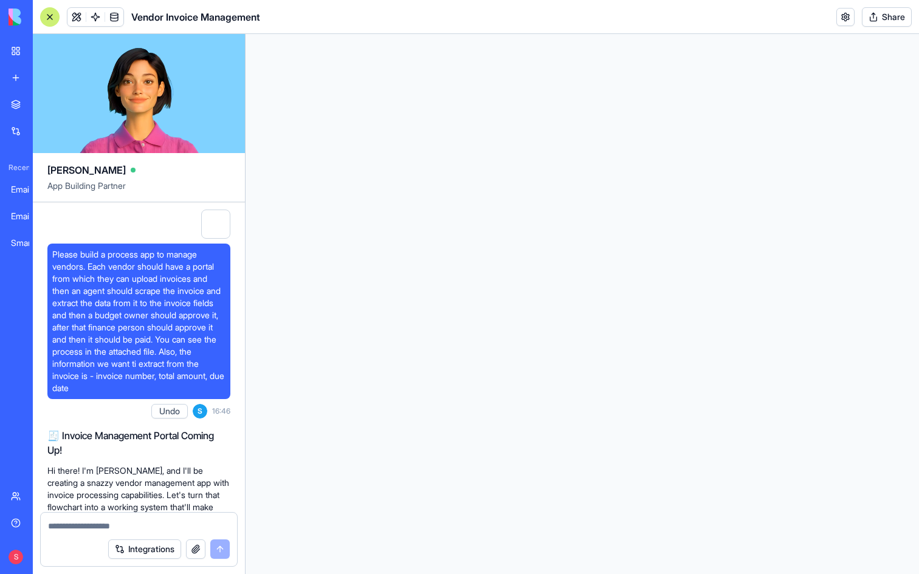  Describe the element at coordinates (16, 168) in the screenshot. I see `span: Recent` at that location.